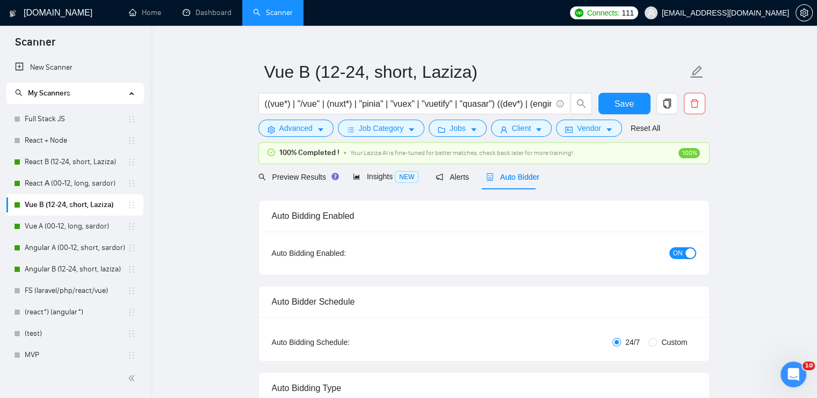 The image size is (817, 398). I want to click on button: setting, so click(804, 13).